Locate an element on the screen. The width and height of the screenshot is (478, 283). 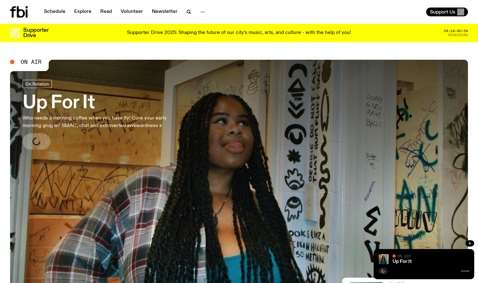
p: Who needs a morning coffee when you have Ify! Cure your early morning grog w/ SMAC, chat and extr... is located at coordinates (103, 122).